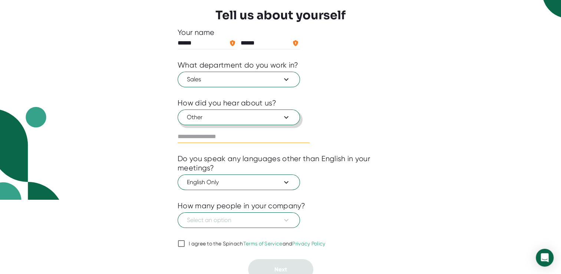  What do you see at coordinates (239, 117) in the screenshot?
I see `span: Other` at bounding box center [239, 117].